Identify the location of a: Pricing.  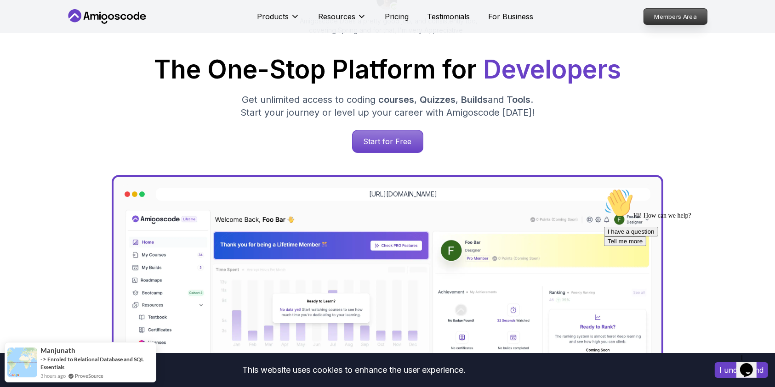
(397, 17).